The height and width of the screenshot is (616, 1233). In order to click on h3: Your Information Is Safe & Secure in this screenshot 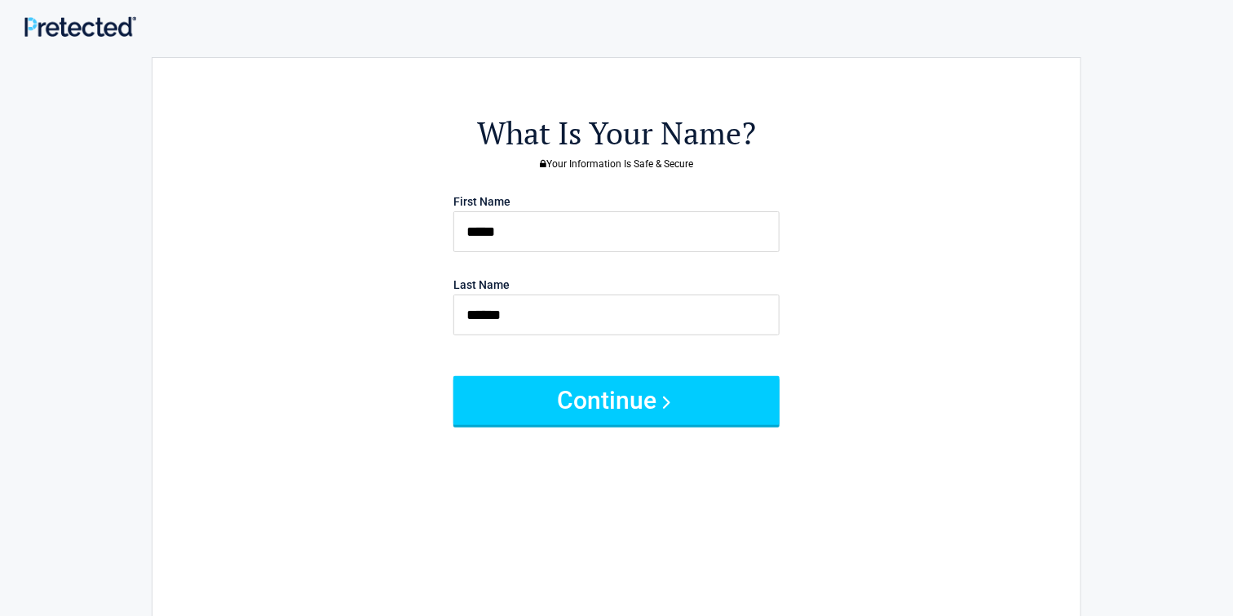, I will do `click(616, 164)`.